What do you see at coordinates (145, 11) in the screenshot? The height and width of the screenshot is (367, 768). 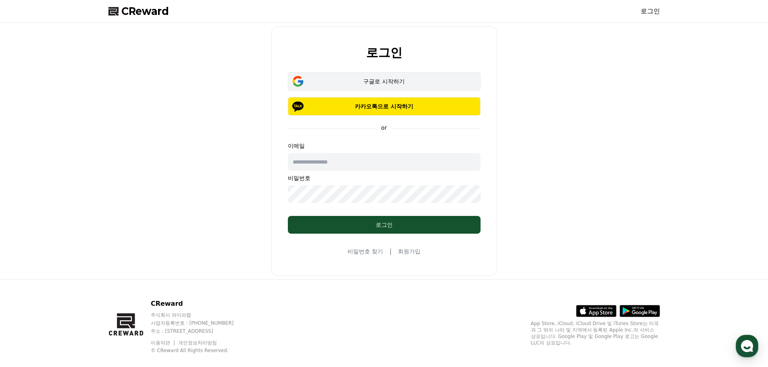 I see `span: CReward` at bounding box center [145, 11].